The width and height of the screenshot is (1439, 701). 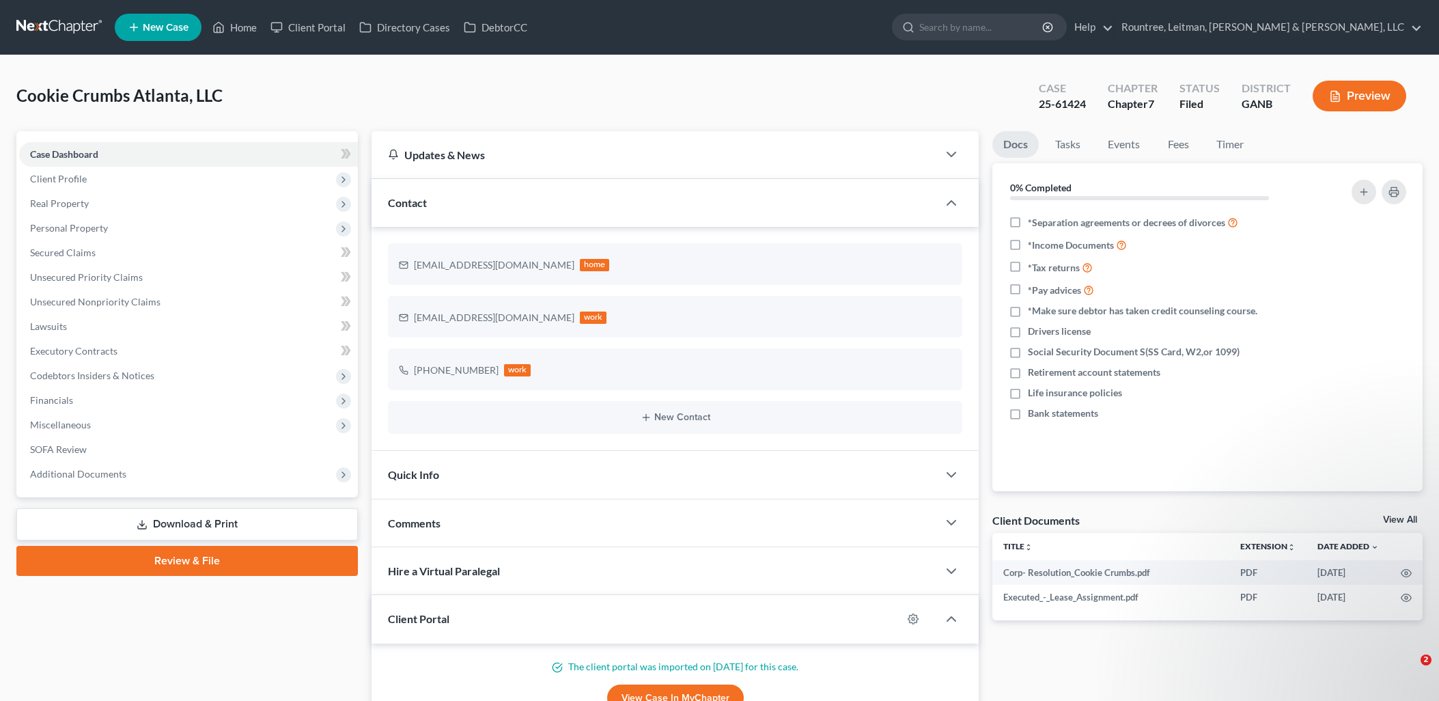 What do you see at coordinates (1071, 245) in the screenshot?
I see `span: *Income Documents` at bounding box center [1071, 245].